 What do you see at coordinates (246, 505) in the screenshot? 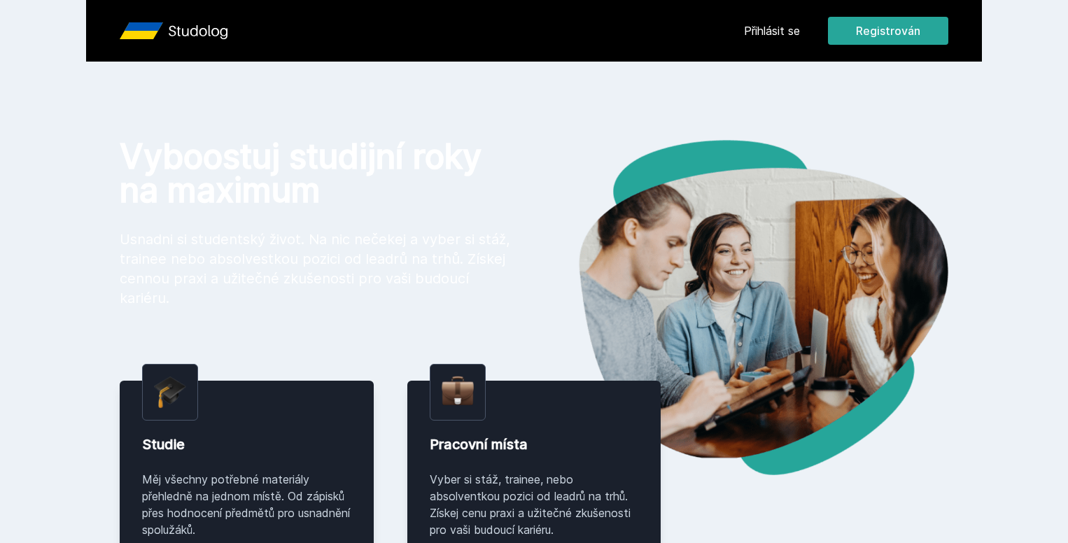
I see `font: Měj všechny potřebné materiály přehledně na jednom místě. Od zápisků přes hodnocení předmětů pro ...` at bounding box center [246, 505].